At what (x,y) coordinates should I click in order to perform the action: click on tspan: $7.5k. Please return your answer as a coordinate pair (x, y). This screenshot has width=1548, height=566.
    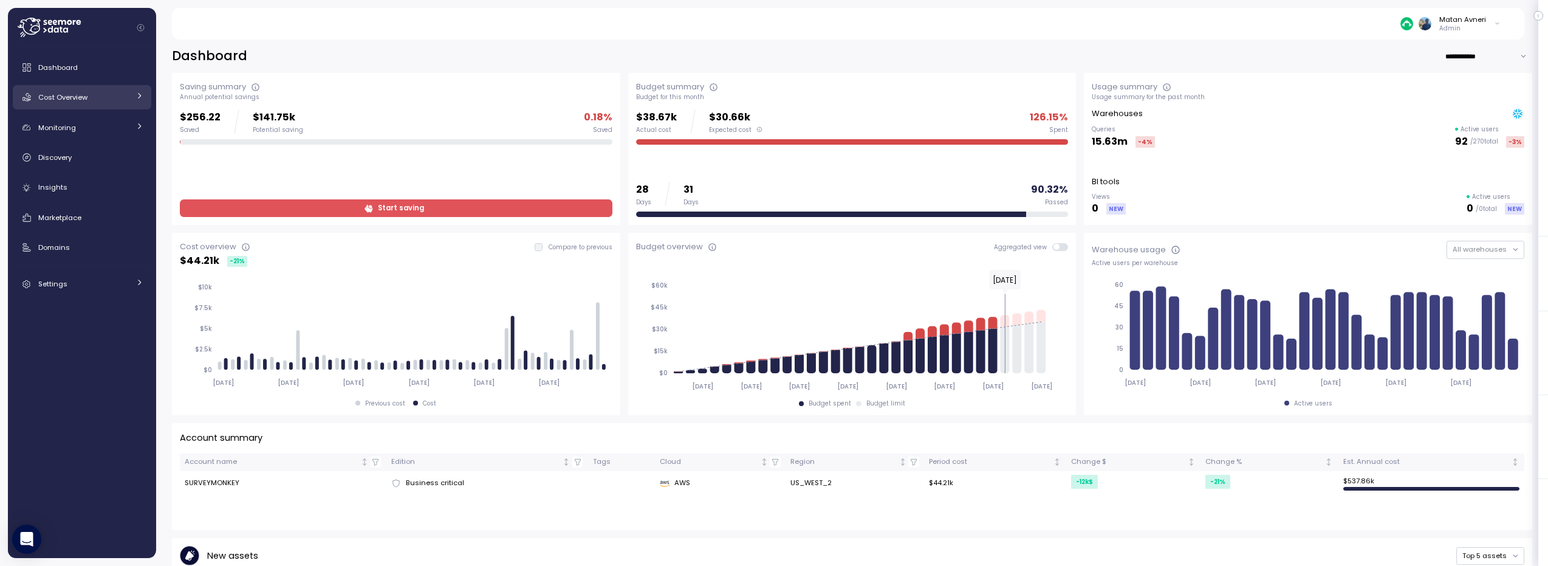
    Looking at the image, I should click on (202, 307).